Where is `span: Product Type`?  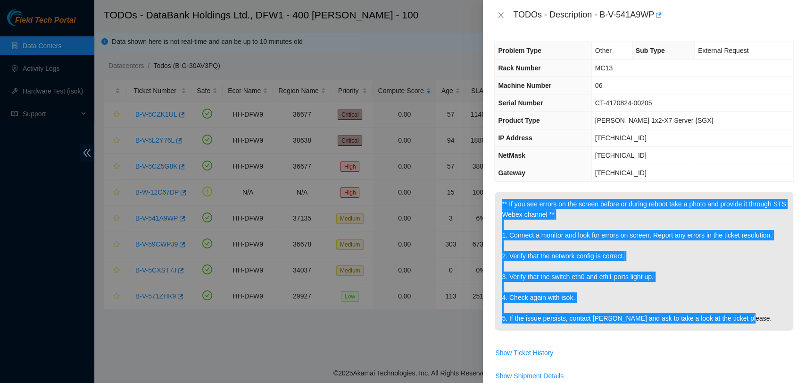 span: Product Type is located at coordinates (519, 120).